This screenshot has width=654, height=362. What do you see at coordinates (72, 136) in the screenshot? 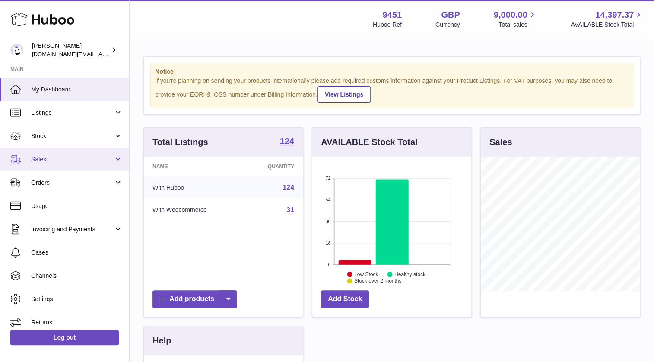
I see `span: Stock` at bounding box center [72, 136].